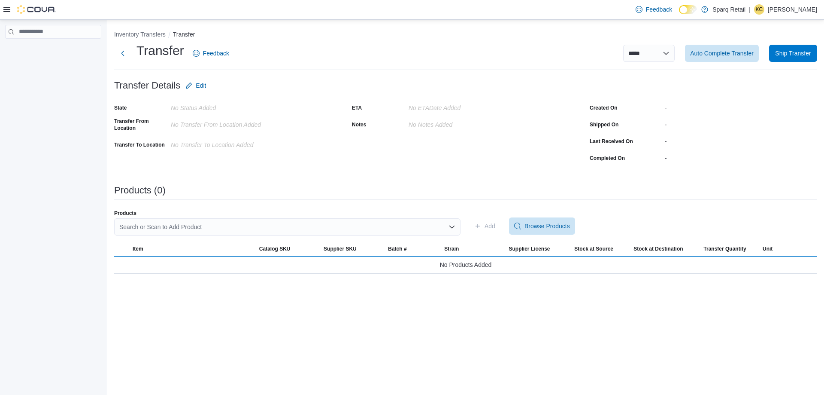  Describe the element at coordinates (604, 125) in the screenshot. I see `label: Shipped On` at that location.